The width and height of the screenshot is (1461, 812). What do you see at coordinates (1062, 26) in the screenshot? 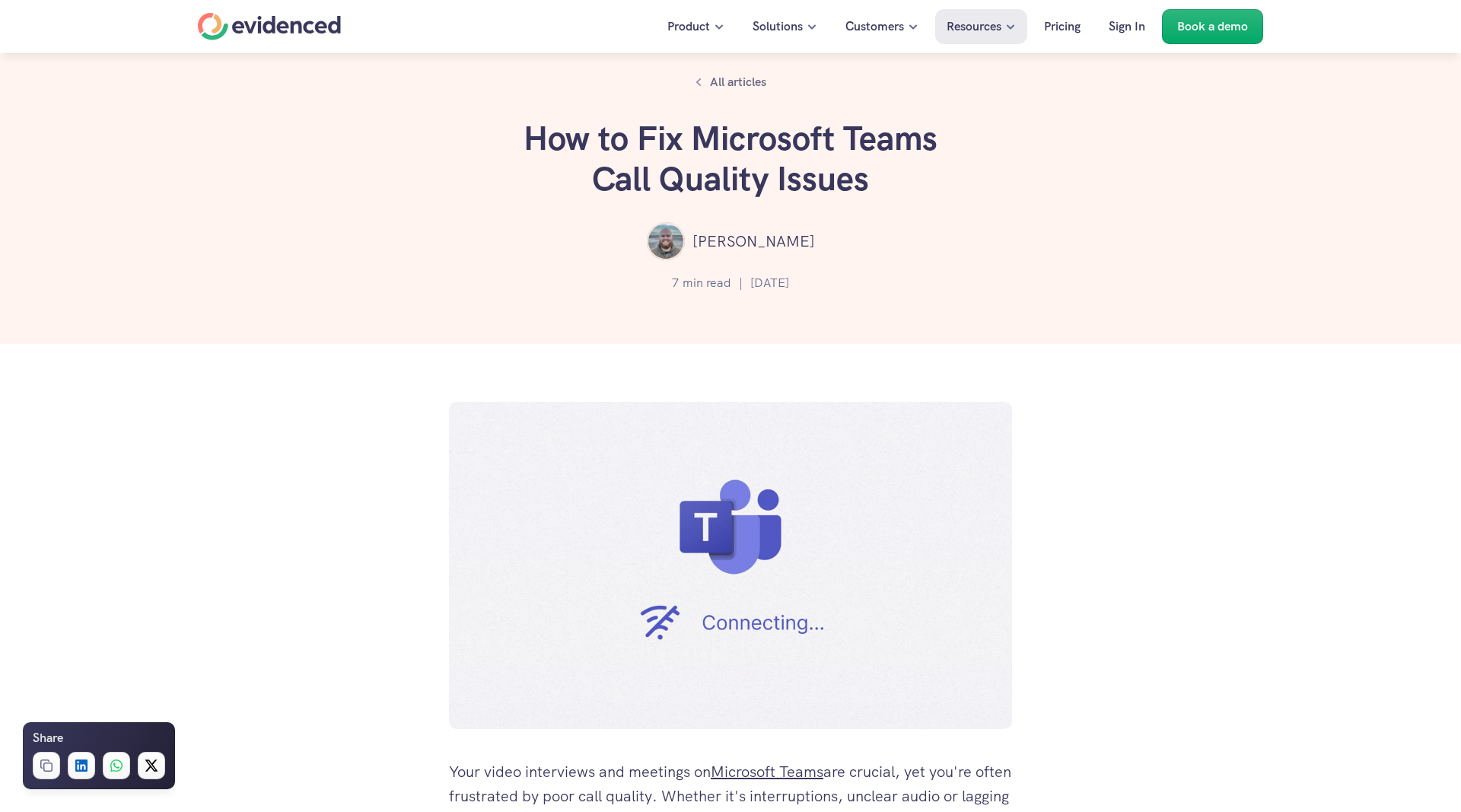
I see `a: Pricing` at bounding box center [1062, 26].